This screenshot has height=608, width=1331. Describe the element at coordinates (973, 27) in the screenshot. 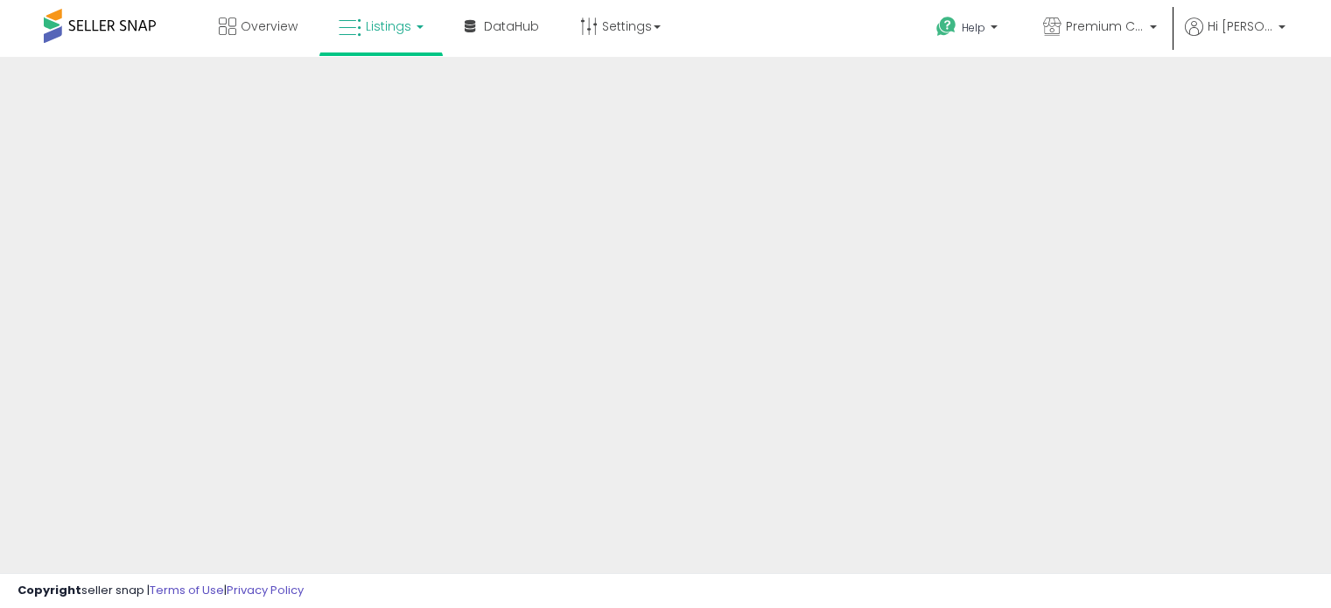

I see `span: Help` at that location.